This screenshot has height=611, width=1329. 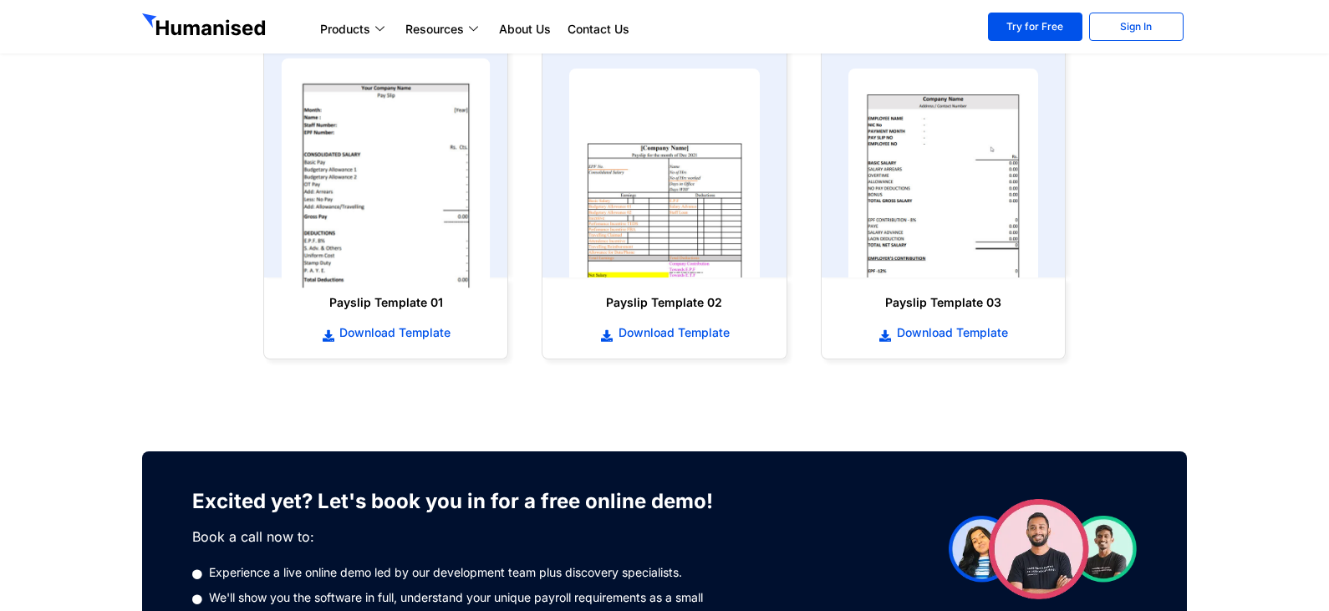 What do you see at coordinates (598, 29) in the screenshot?
I see `a: Contact Us` at bounding box center [598, 29].